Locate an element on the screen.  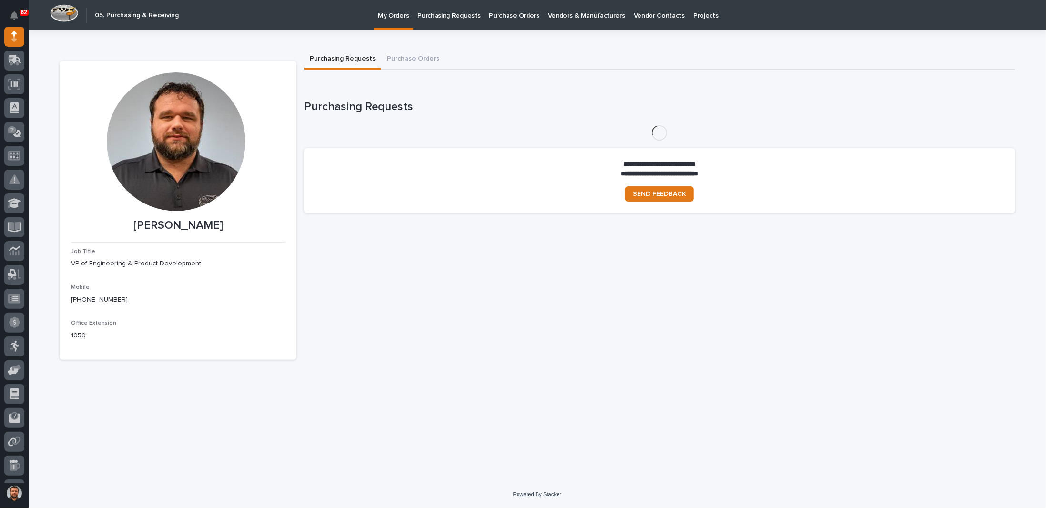
span: Job Title is located at coordinates (83, 252).